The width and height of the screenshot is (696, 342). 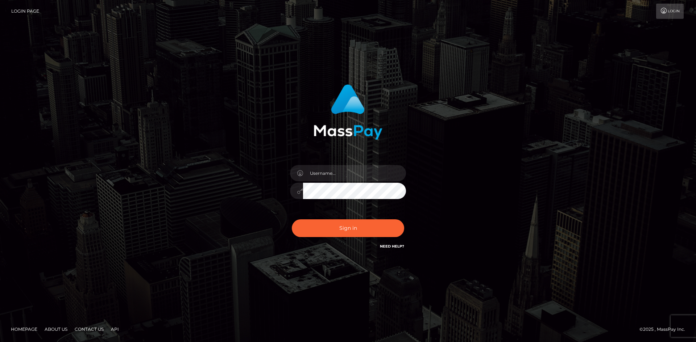 What do you see at coordinates (348, 228) in the screenshot?
I see `button: Sign in` at bounding box center [348, 228].